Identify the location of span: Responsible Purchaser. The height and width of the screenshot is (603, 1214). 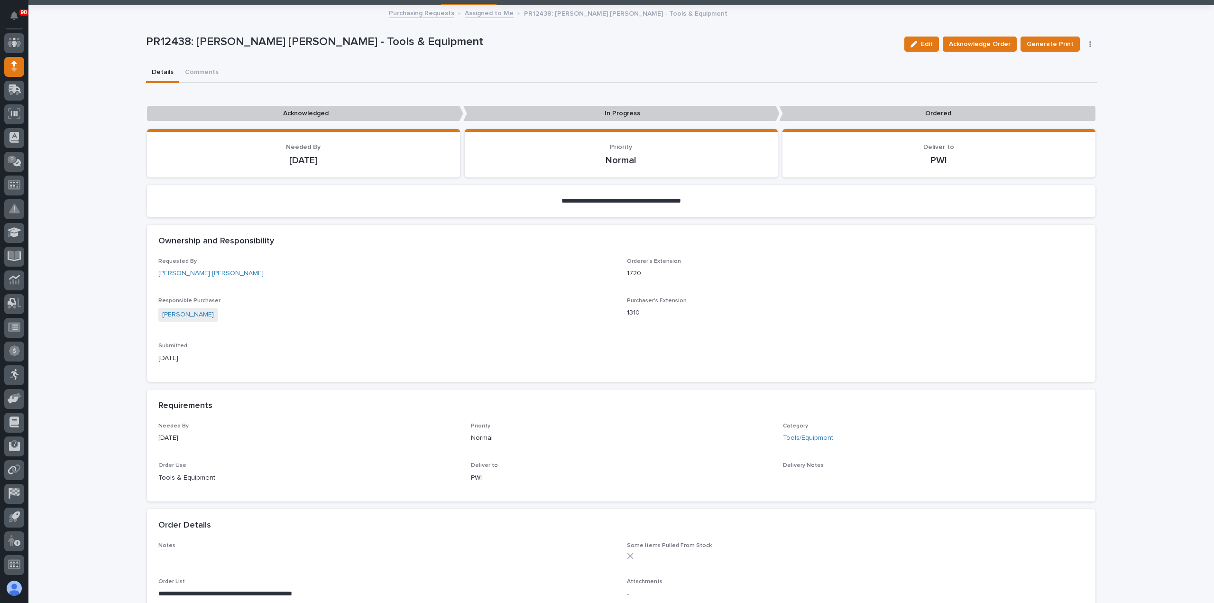
(189, 301).